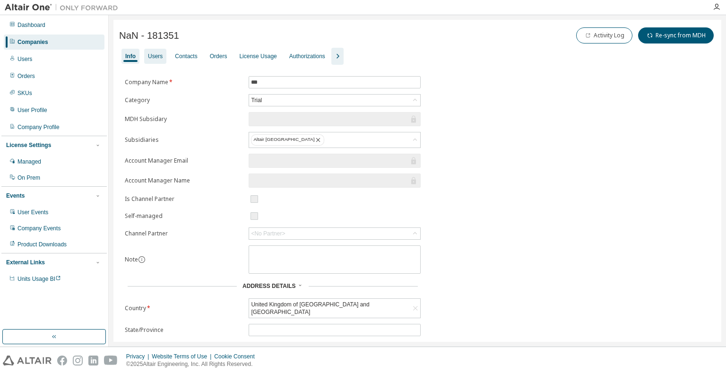  I want to click on button: information, so click(142, 260).